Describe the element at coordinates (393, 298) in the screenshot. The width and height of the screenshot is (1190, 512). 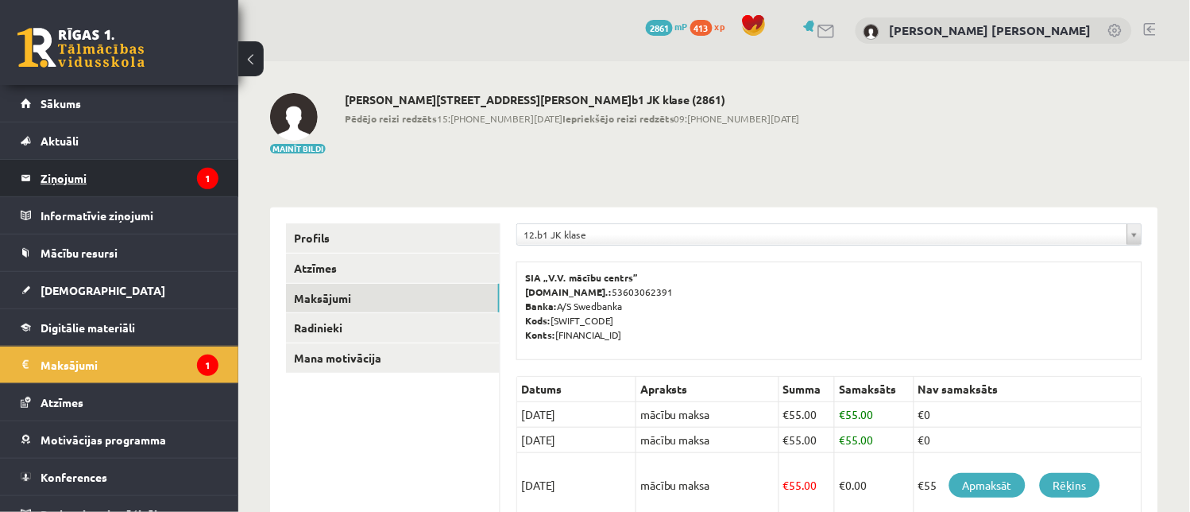
I see `a: Maksājumi` at that location.